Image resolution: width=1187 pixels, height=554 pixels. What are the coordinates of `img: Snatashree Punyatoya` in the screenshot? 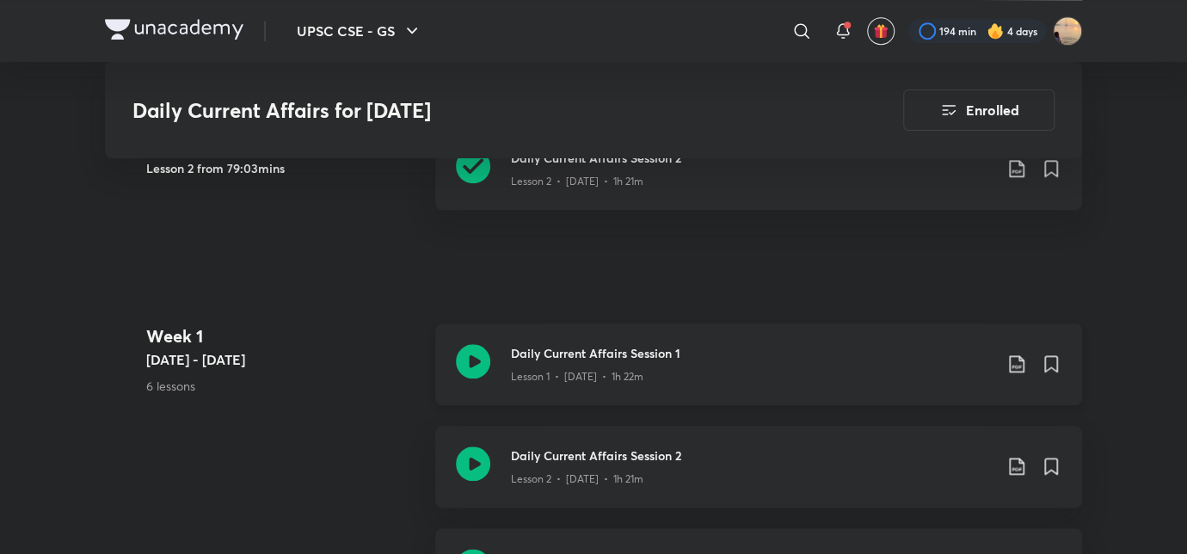 It's located at (1067, 31).